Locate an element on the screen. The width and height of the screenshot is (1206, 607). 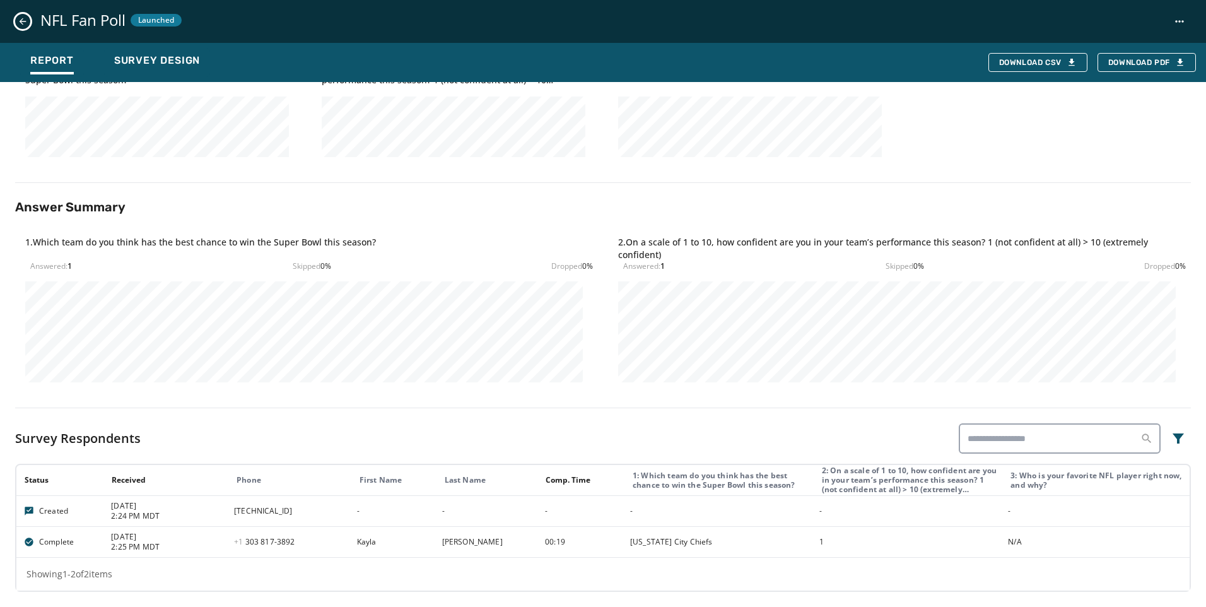
span: Launched is located at coordinates (156, 20).